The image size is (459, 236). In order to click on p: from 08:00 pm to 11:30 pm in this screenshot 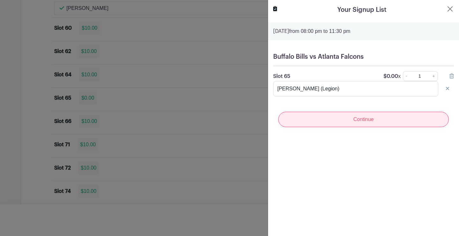, I will do `click(364, 31)`.